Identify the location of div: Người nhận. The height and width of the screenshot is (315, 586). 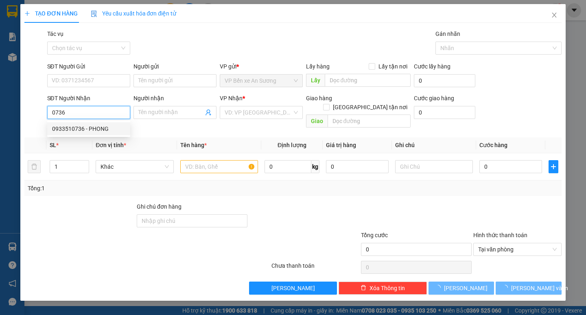
(175, 98).